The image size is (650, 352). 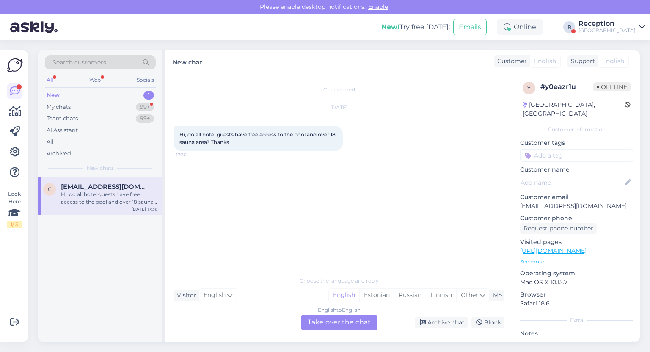 What do you see at coordinates (496, 295) in the screenshot?
I see `div: Me` at bounding box center [496, 295].